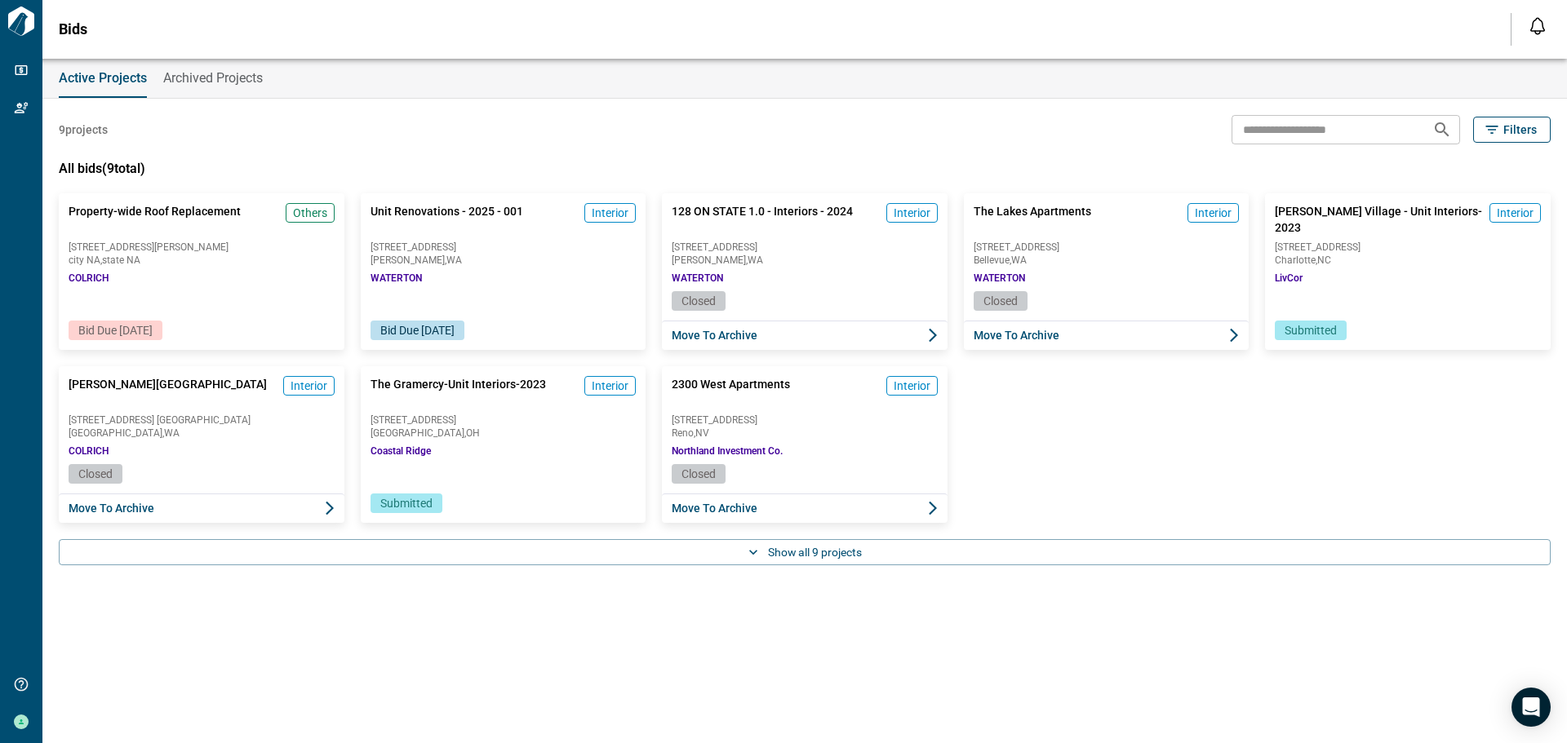 The height and width of the screenshot is (743, 1567). What do you see at coordinates (1407, 260) in the screenshot?
I see `span: Charlotte , NC` at bounding box center [1407, 260].